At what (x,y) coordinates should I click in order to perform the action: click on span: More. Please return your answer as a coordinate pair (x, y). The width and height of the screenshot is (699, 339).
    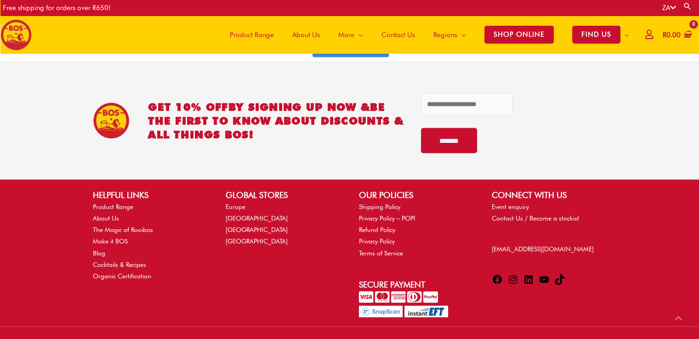
    Looking at the image, I should click on (346, 35).